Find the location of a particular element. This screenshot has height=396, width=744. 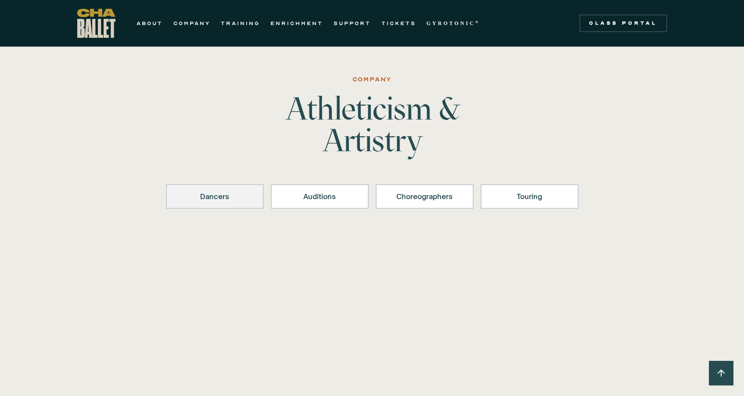

div: Company is located at coordinates (372, 79).